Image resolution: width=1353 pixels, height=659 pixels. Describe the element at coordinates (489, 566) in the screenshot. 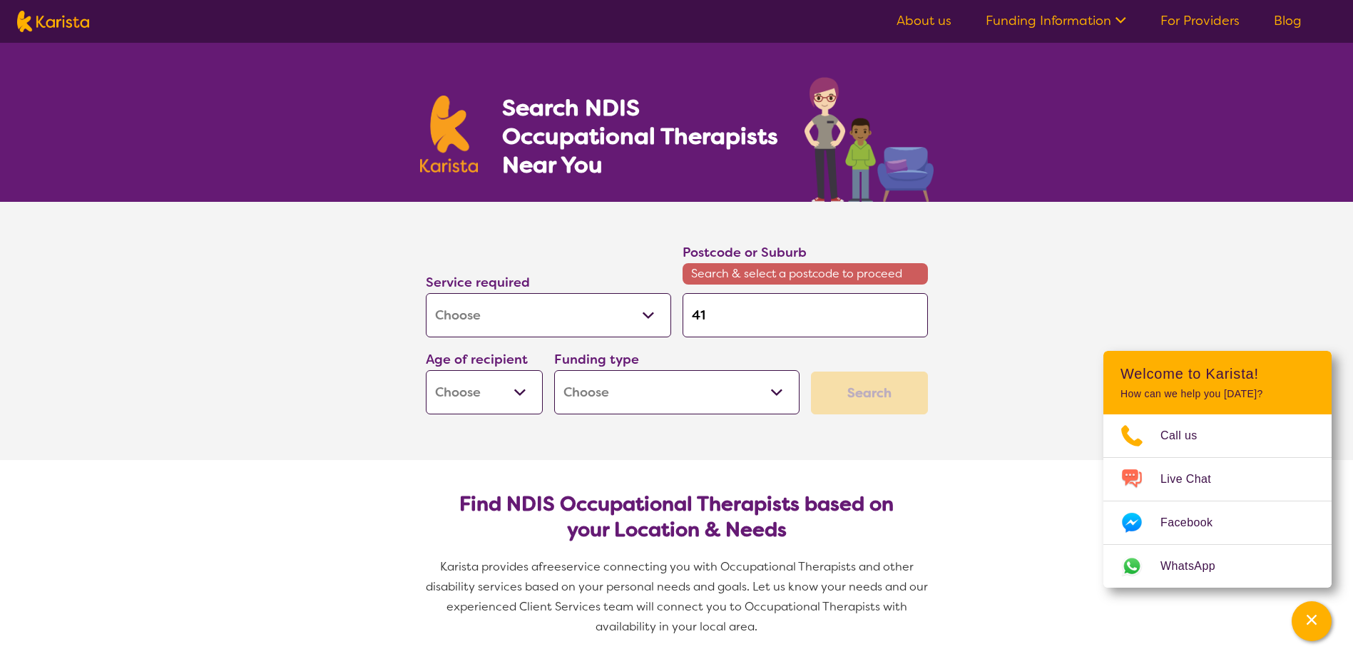

I see `span: Karista provides a` at that location.